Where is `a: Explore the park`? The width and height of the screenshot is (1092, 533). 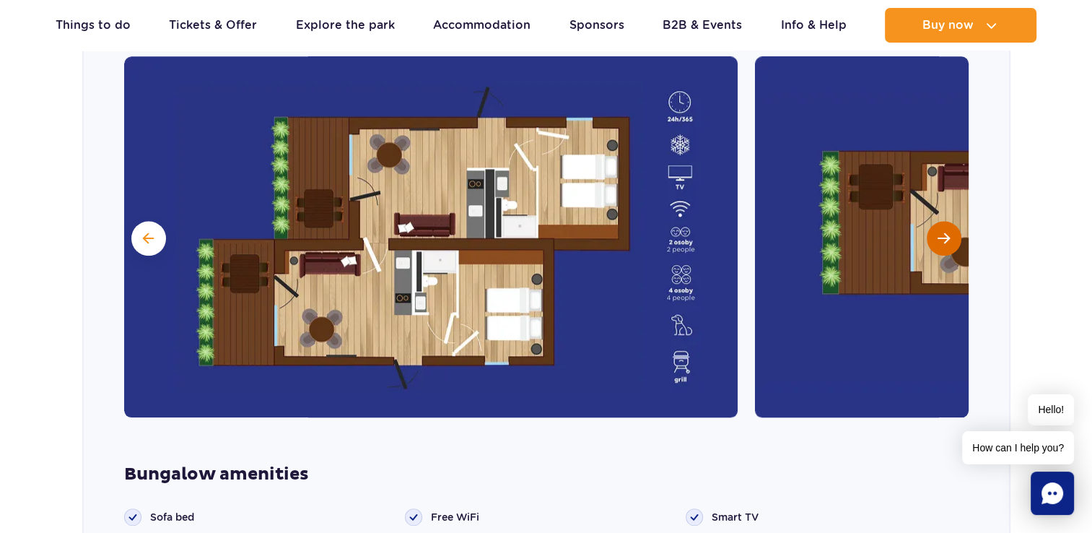
a: Explore the park is located at coordinates (345, 25).